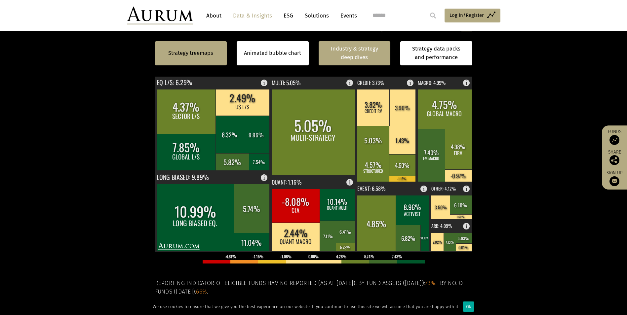  I want to click on a: Strategy treemaps, so click(191, 53).